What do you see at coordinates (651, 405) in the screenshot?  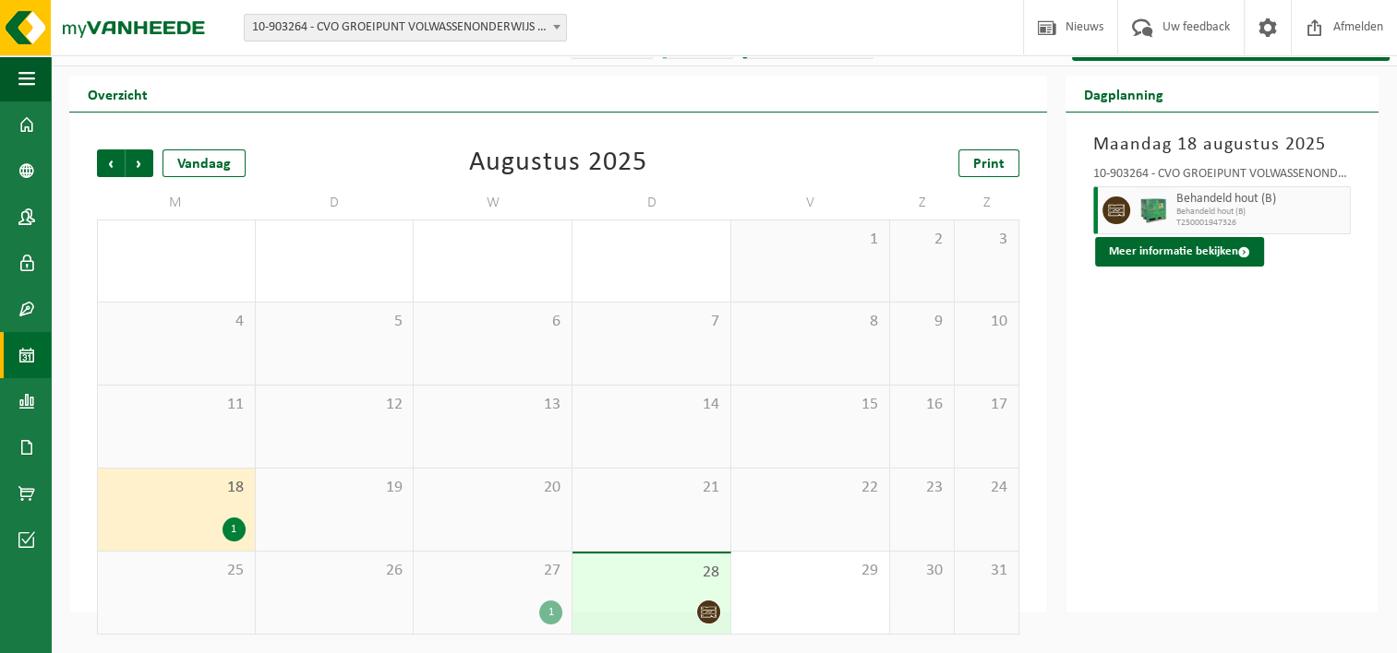 I see `span: 14` at bounding box center [651, 405].